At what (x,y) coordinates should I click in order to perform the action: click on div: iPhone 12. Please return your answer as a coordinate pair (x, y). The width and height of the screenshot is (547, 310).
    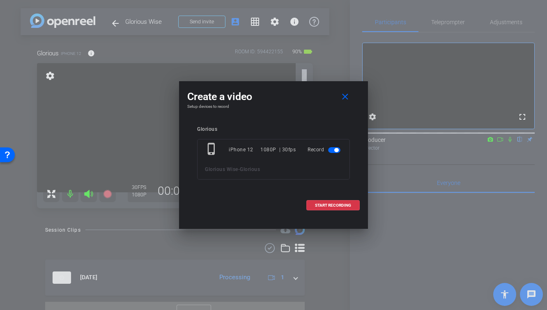
    Looking at the image, I should click on (244, 150).